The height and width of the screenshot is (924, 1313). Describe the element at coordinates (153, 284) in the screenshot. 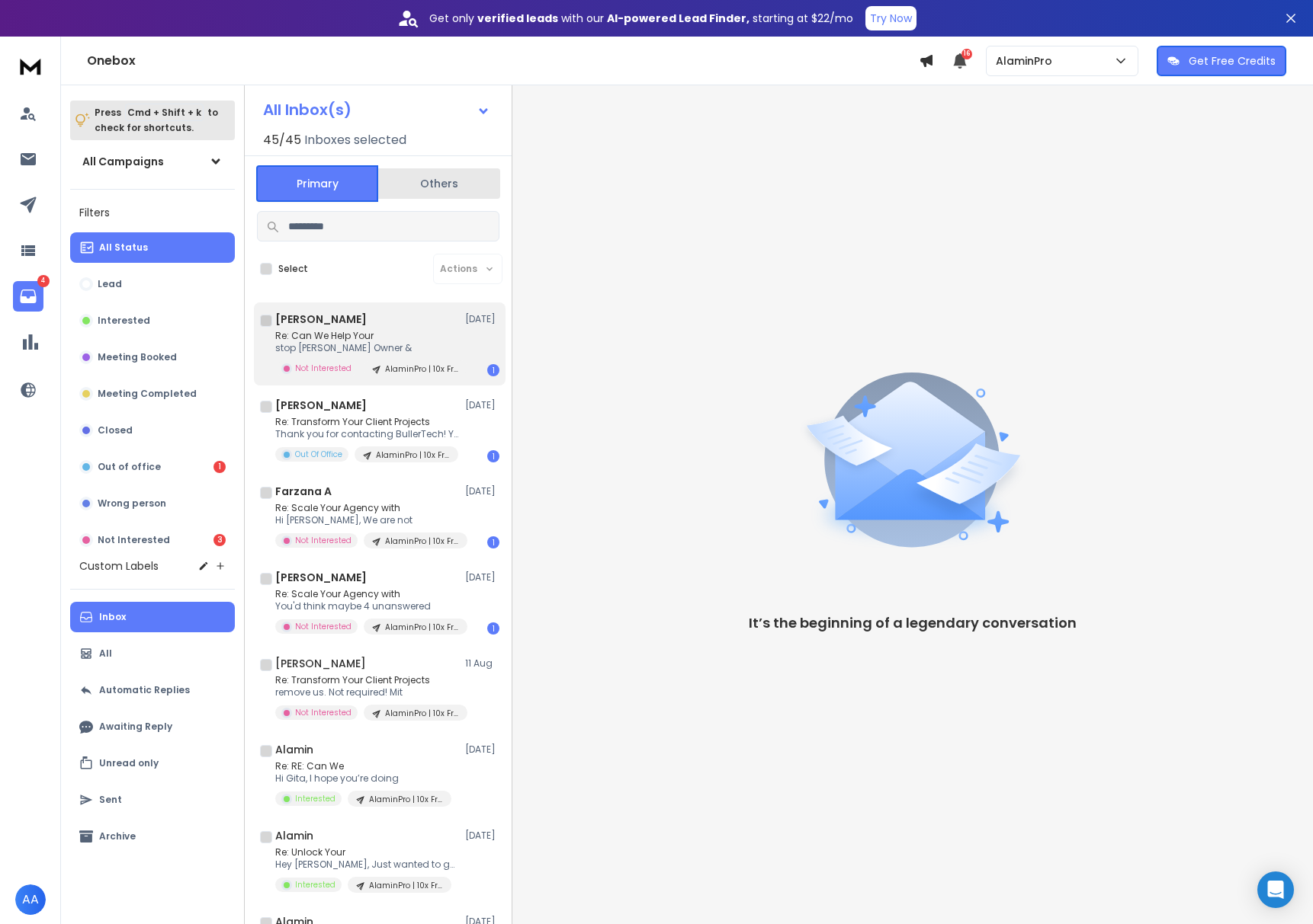

I see `button: Lead` at that location.